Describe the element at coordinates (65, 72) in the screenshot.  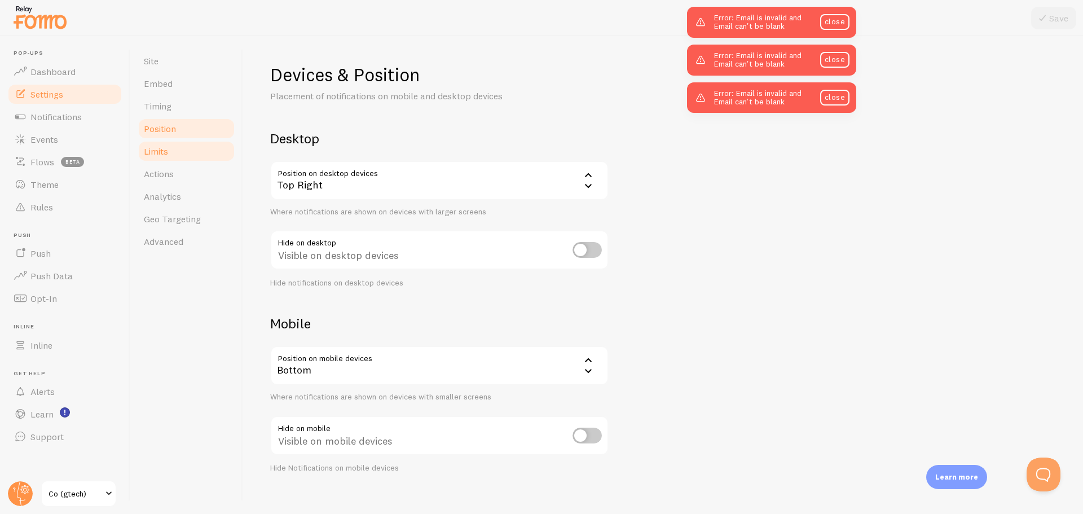
I see `a: Dashboard` at that location.